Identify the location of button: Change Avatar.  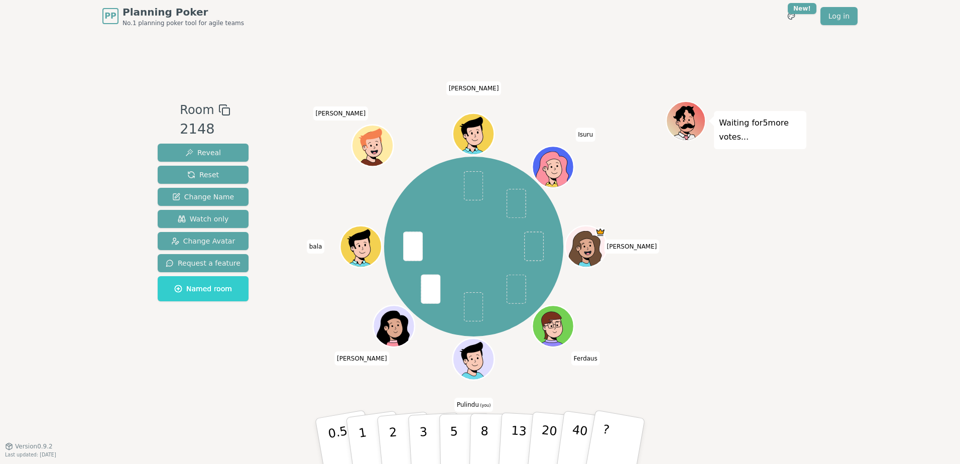
(203, 241).